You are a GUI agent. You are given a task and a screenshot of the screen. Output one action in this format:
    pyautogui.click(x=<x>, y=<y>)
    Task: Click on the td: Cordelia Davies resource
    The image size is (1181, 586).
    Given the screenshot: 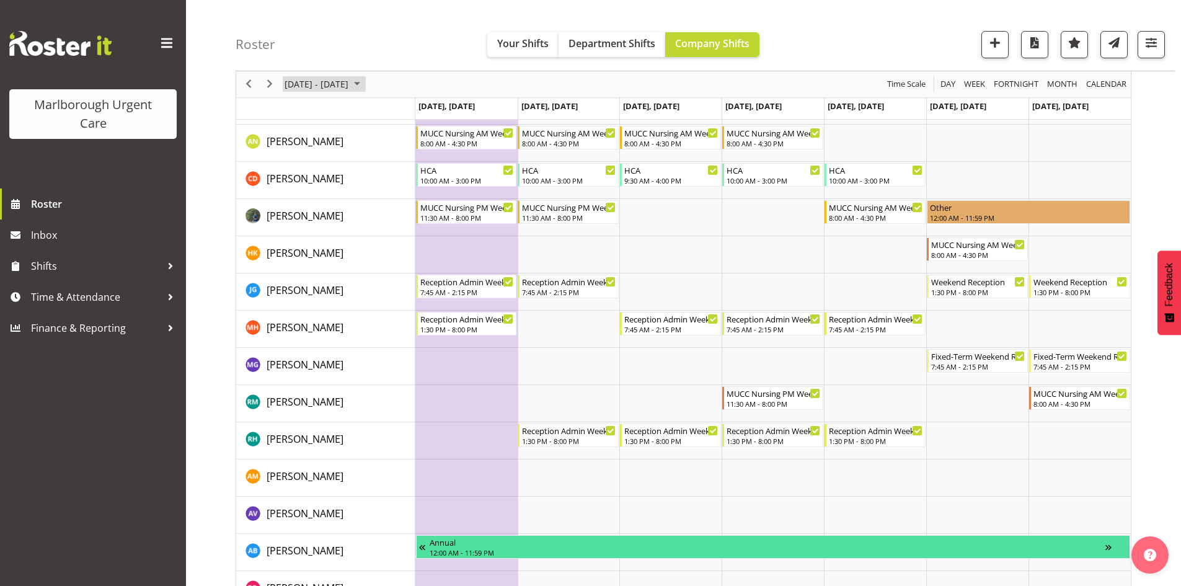 What is the action you would take?
    pyautogui.click(x=325, y=180)
    